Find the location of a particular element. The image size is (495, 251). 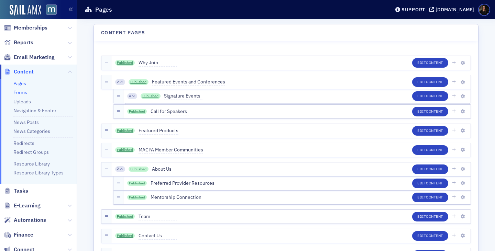

span: Why Join is located at coordinates (158, 63).